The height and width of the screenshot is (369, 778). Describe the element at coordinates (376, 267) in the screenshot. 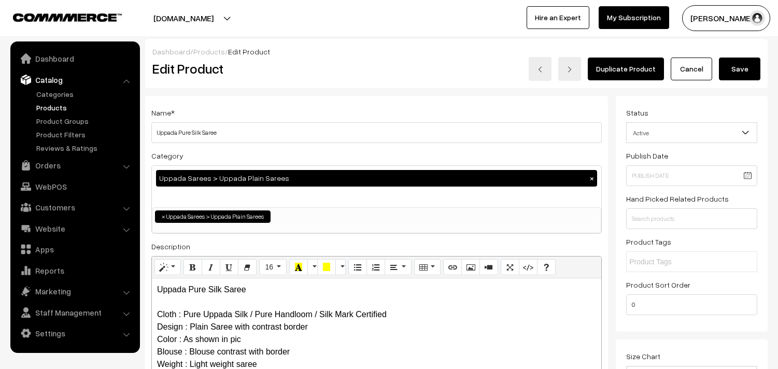

I see `button: Ordered list (CTRL+SHIFT+NUM8)` at that location.